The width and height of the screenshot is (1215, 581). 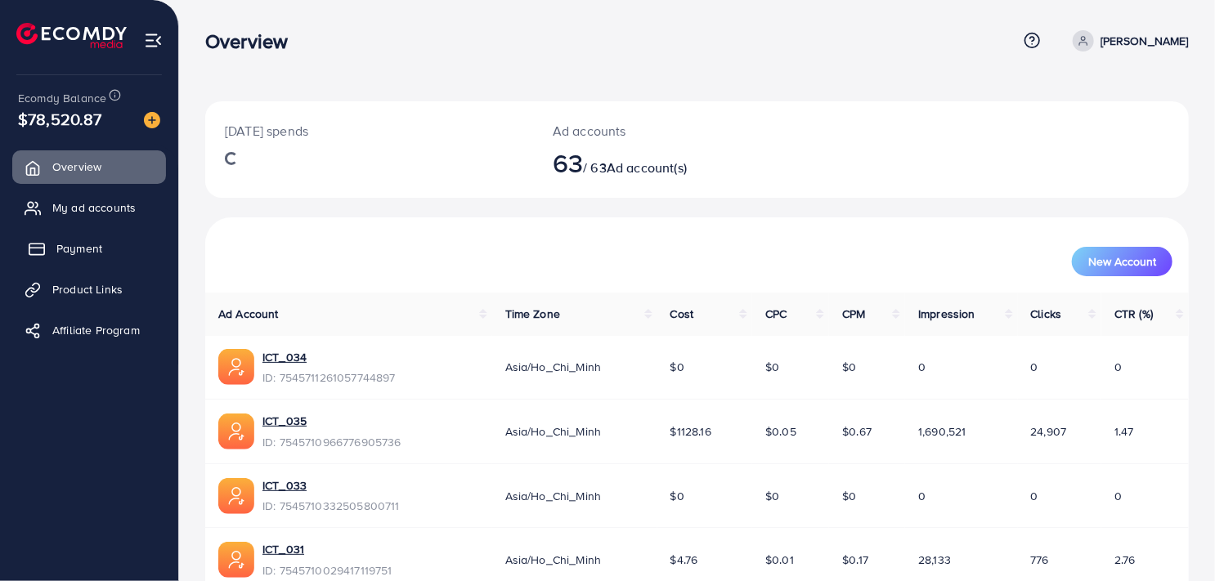 What do you see at coordinates (647, 168) in the screenshot?
I see `span: Ad account(s)` at bounding box center [647, 168].